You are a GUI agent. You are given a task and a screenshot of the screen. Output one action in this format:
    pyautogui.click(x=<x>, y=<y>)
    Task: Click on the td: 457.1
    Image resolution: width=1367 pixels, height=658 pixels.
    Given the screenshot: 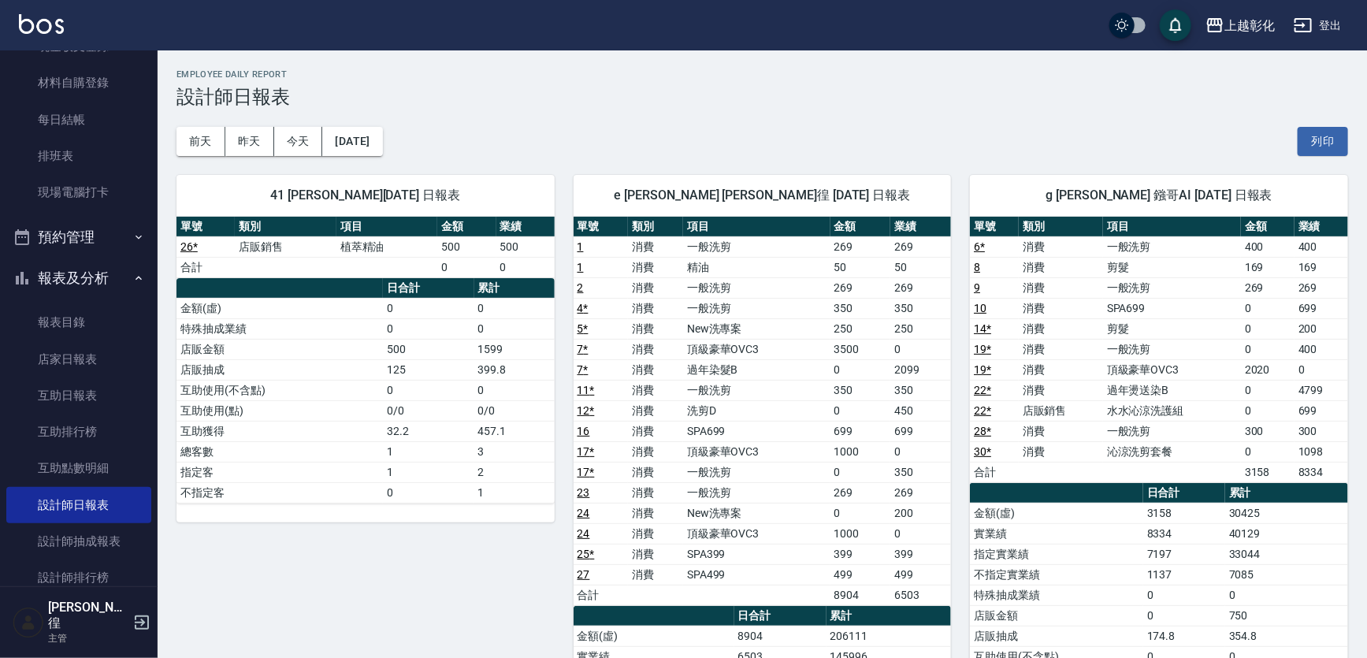 What is the action you would take?
    pyautogui.click(x=515, y=431)
    